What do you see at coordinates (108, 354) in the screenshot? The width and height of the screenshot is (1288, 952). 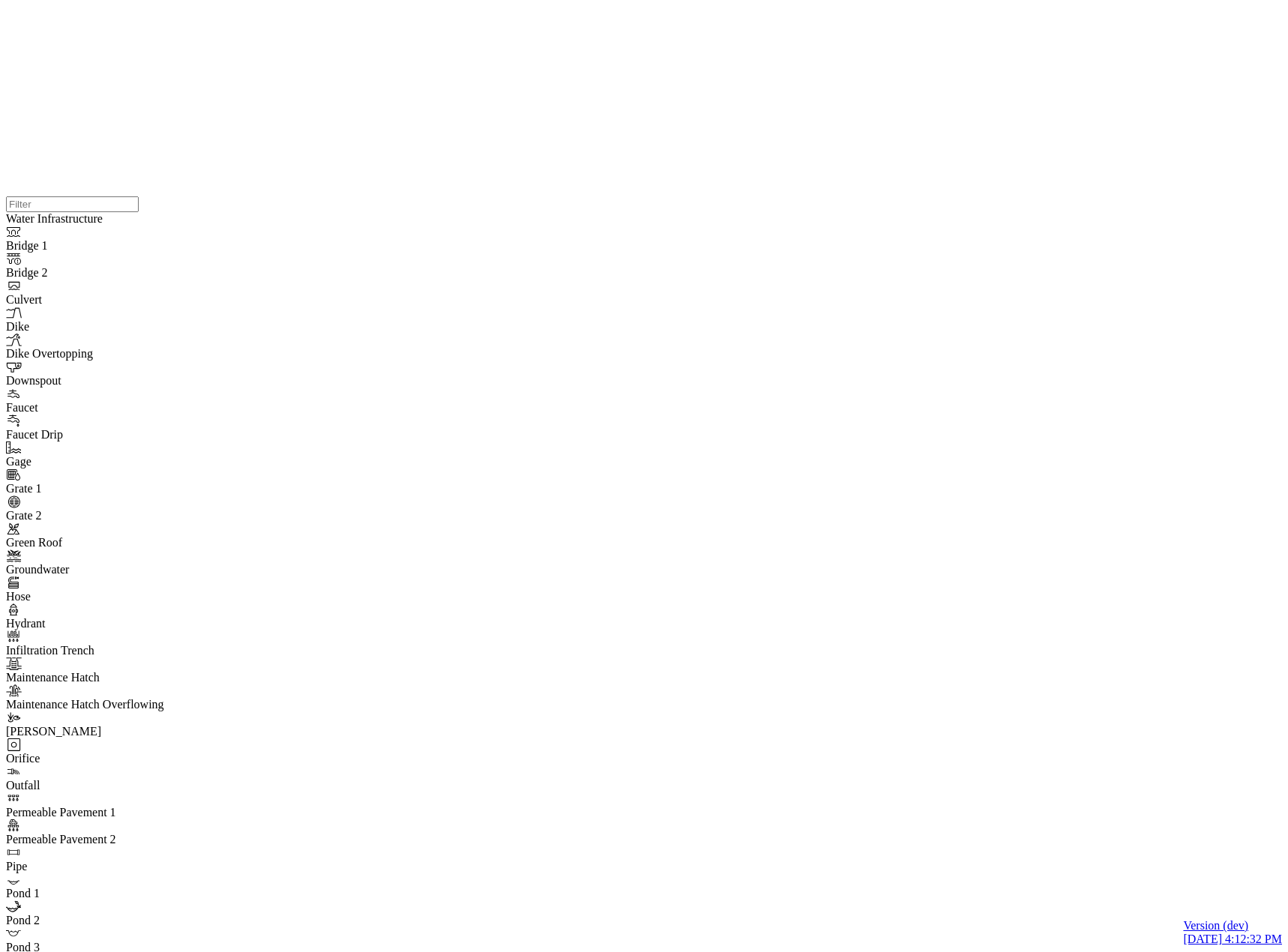 I see `div: Dike Overtopping` at bounding box center [108, 354].